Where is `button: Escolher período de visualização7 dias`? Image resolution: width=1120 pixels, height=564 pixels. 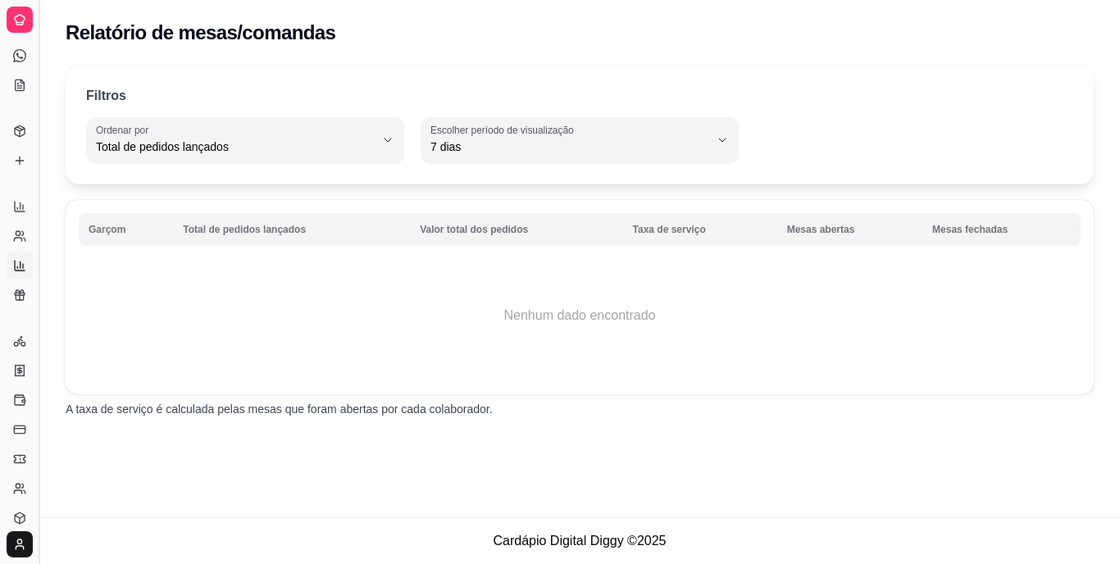 button: Escolher período de visualização7 dias is located at coordinates (580, 140).